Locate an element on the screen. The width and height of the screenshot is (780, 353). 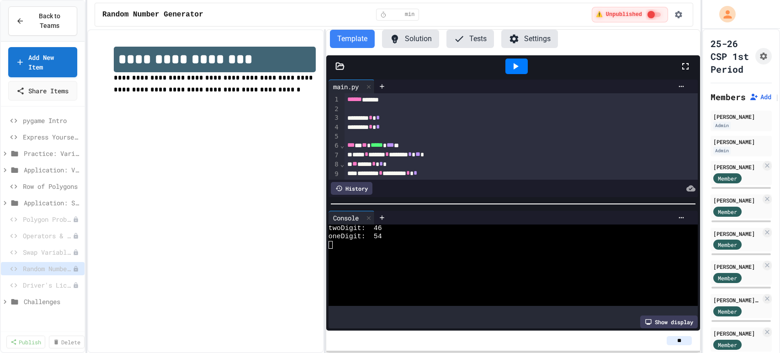
span: Driver's License Program is located at coordinates (48, 285).